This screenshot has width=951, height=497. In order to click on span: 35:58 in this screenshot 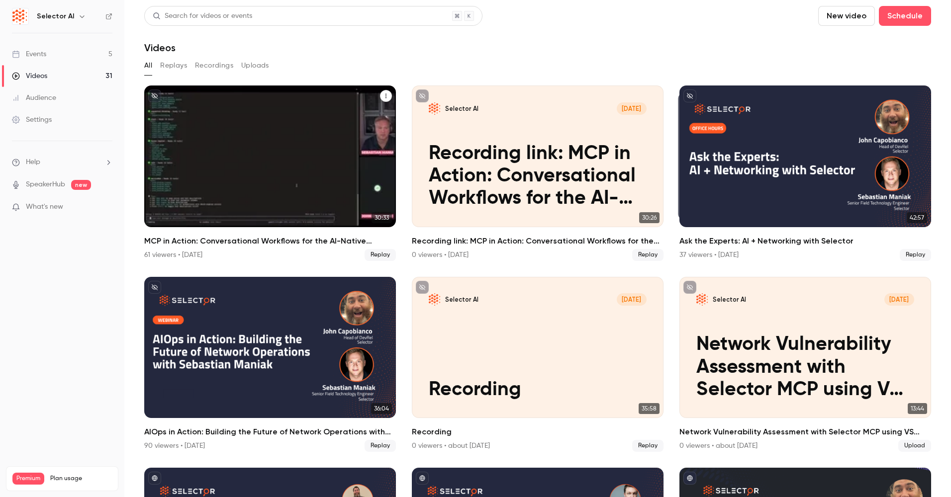, I will do `click(649, 409)`.